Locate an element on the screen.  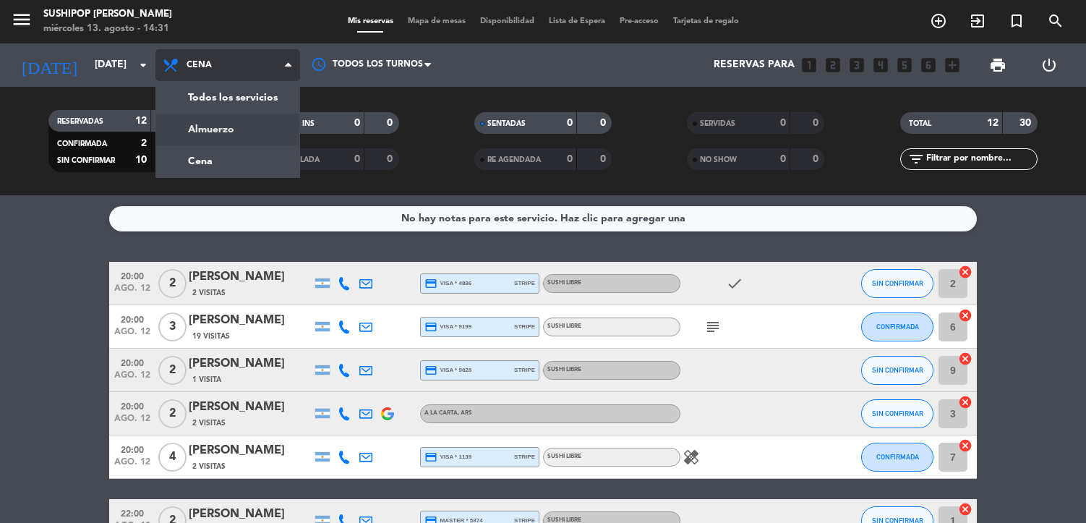
span: 4 is located at coordinates (172, 457).